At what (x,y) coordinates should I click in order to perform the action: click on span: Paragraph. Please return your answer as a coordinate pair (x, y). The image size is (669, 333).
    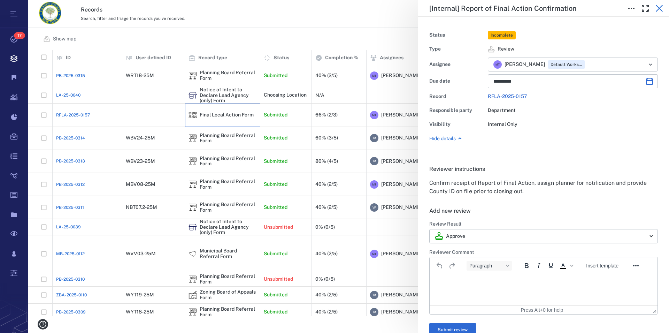
    Looking at the image, I should click on (486, 265).